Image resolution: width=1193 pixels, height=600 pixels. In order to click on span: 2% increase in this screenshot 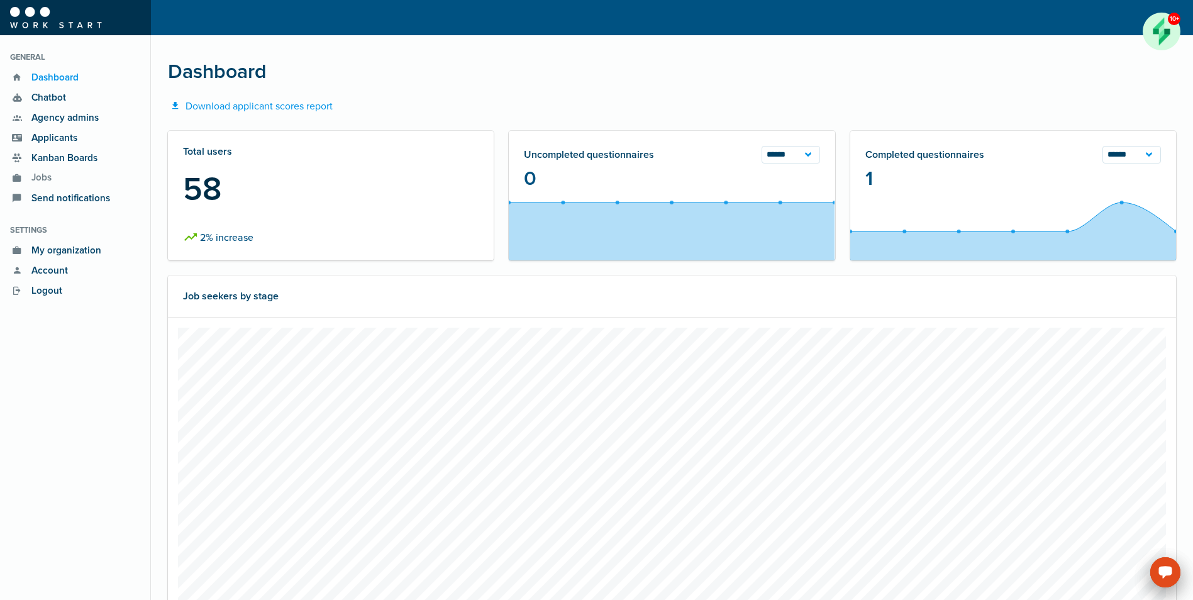, I will do `click(226, 238)`.